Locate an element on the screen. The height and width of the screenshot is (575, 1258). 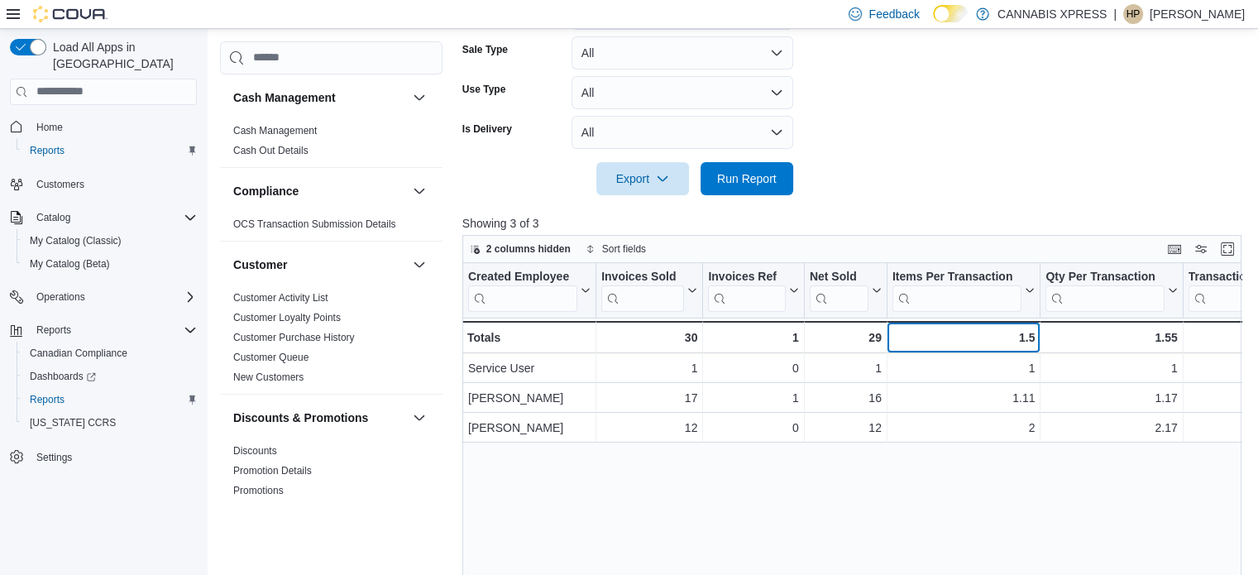
div: Compliance is located at coordinates (331, 228).